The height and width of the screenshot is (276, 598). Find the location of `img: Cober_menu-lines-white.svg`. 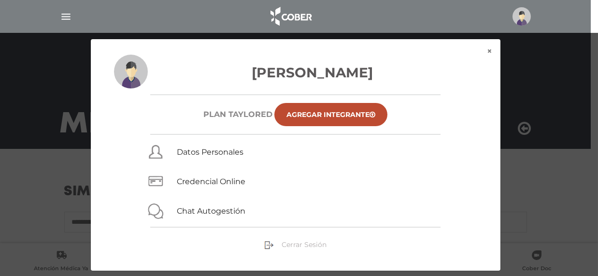

img: Cober_menu-lines-white.svg is located at coordinates (66, 16).